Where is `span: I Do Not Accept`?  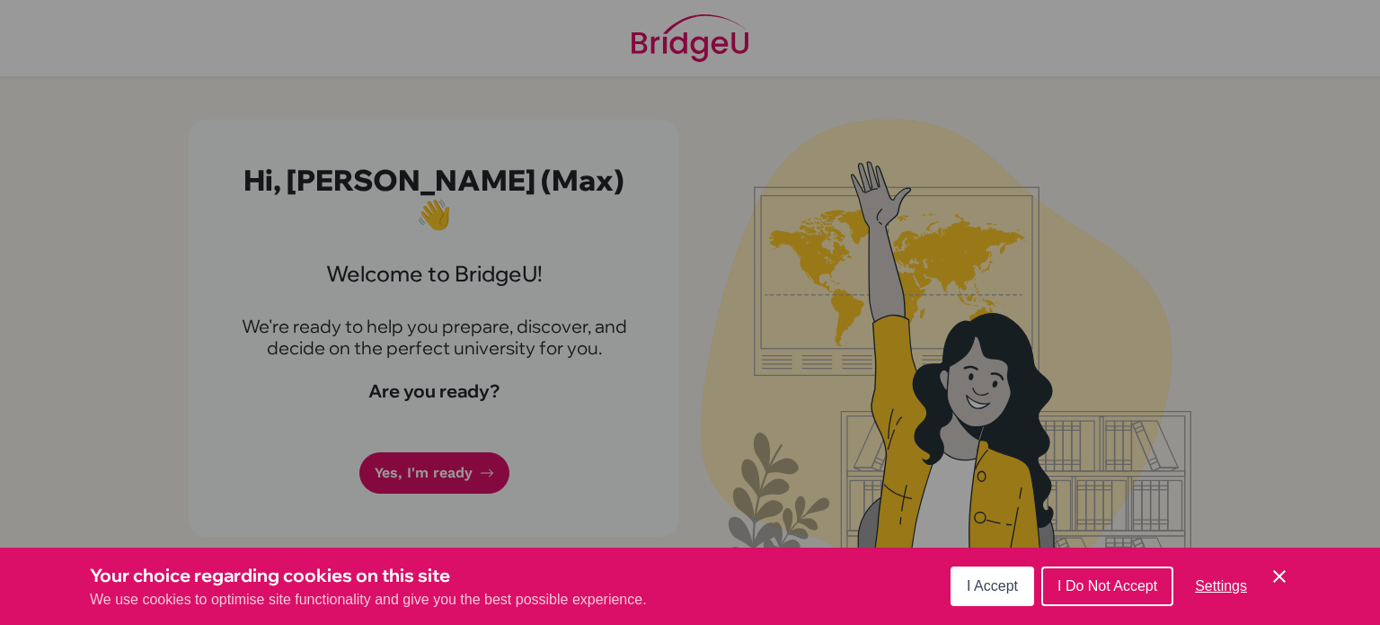
span: I Do Not Accept is located at coordinates (1107, 585).